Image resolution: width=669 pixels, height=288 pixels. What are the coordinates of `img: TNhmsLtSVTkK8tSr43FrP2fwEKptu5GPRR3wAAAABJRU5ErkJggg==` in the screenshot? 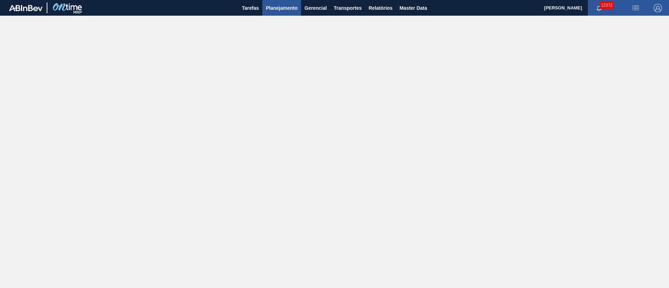 It's located at (26, 8).